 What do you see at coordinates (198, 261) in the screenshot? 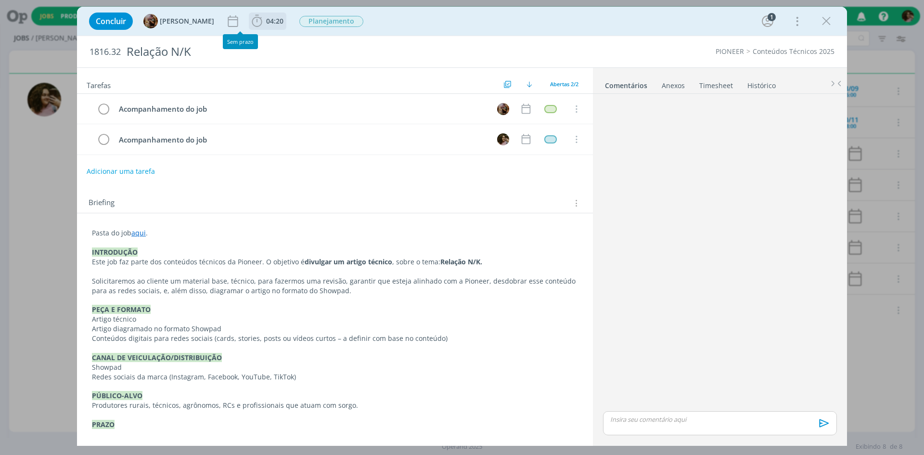
I see `span: Este job faz parte dos conteúdos técnicos da Pioneer. O objetivo é` at bounding box center [198, 261].